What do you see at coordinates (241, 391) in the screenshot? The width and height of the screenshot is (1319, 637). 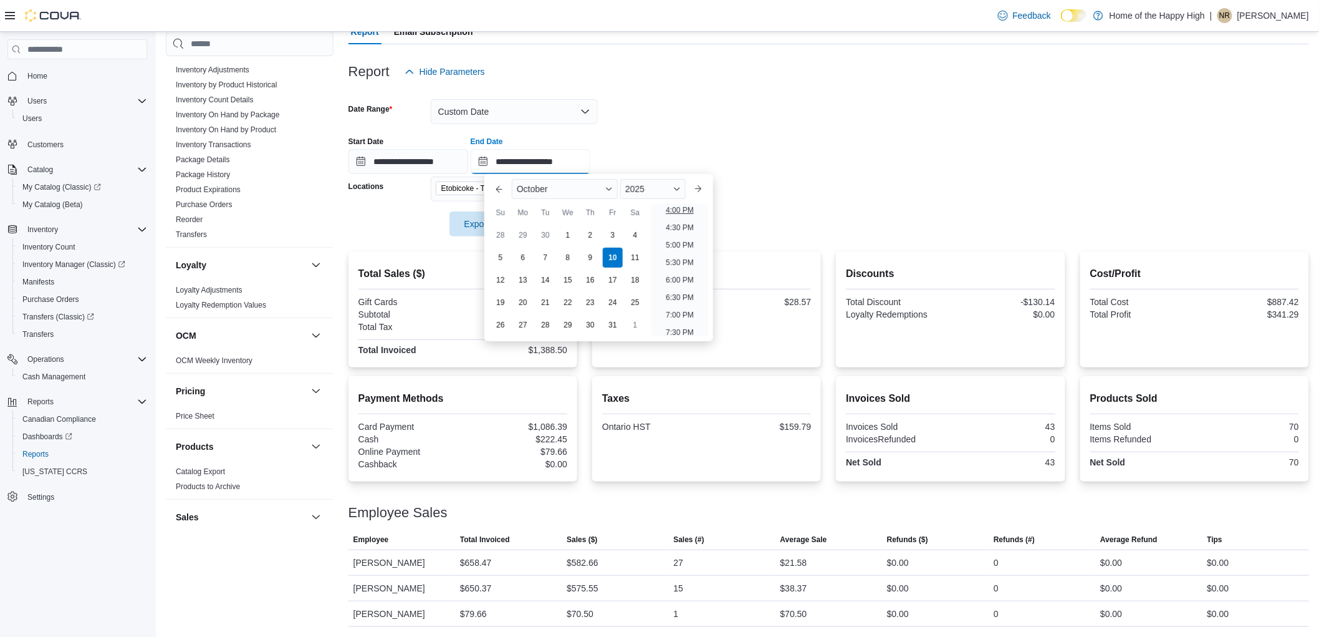 I see `button: Pricing` at bounding box center [241, 391].